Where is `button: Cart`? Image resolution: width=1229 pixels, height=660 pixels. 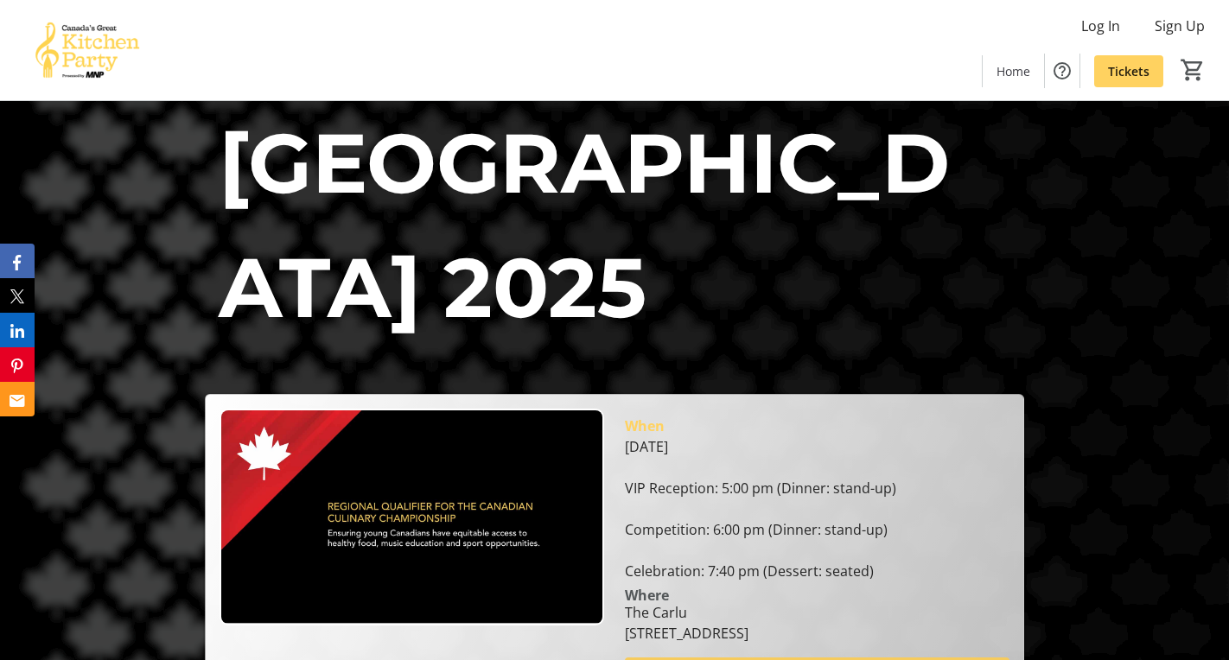 button: Cart is located at coordinates (1193, 70).